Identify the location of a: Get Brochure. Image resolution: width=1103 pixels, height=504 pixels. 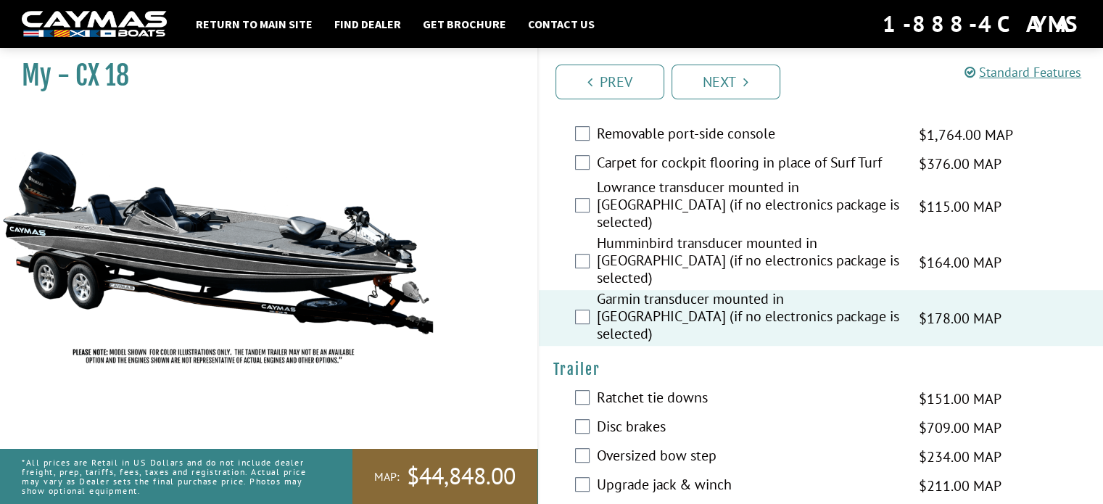
(464, 24).